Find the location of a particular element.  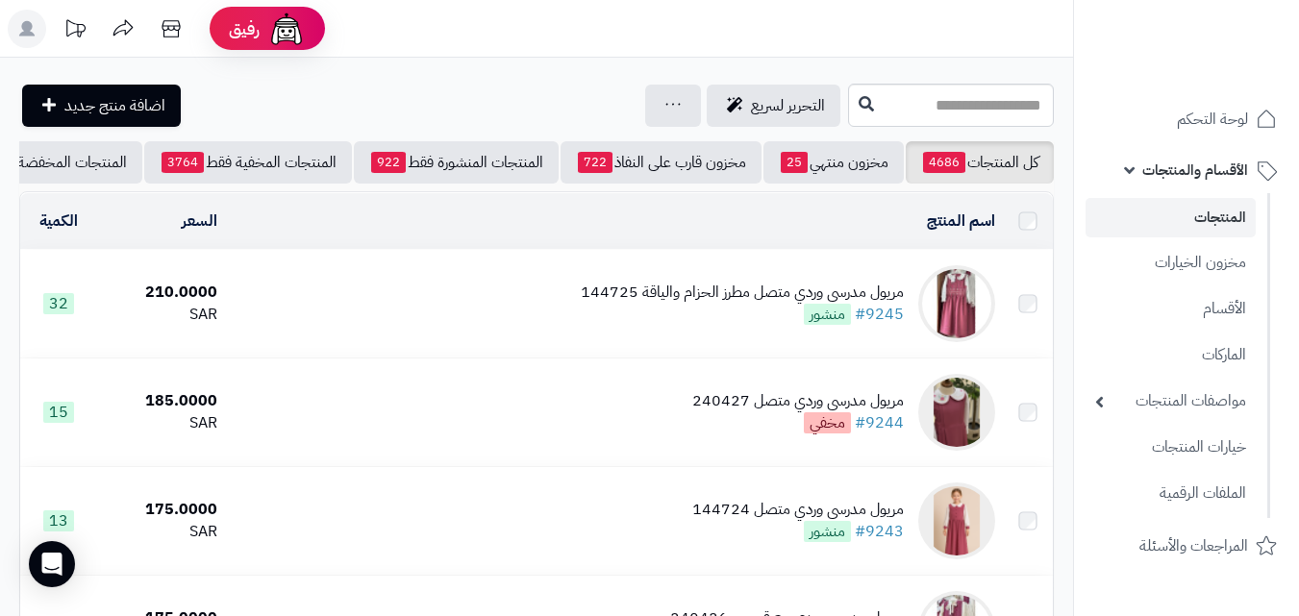

a: الكمية is located at coordinates (59, 221).